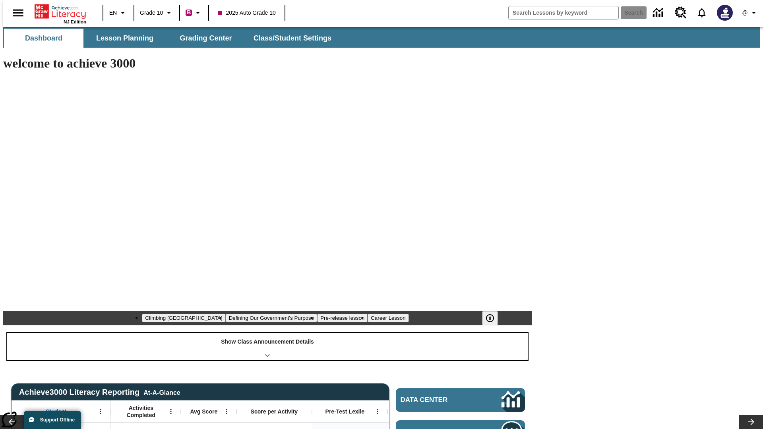  Describe the element at coordinates (702, 13) in the screenshot. I see `a: Notifications` at that location.